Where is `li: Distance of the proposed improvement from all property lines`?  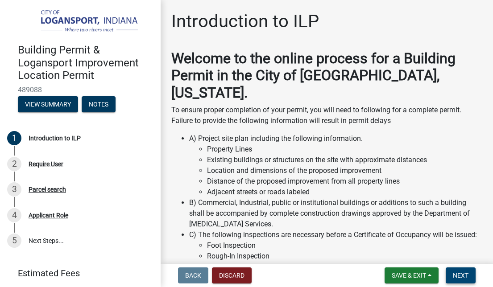
li: Distance of the proposed improvement from all property lines is located at coordinates (344, 181).